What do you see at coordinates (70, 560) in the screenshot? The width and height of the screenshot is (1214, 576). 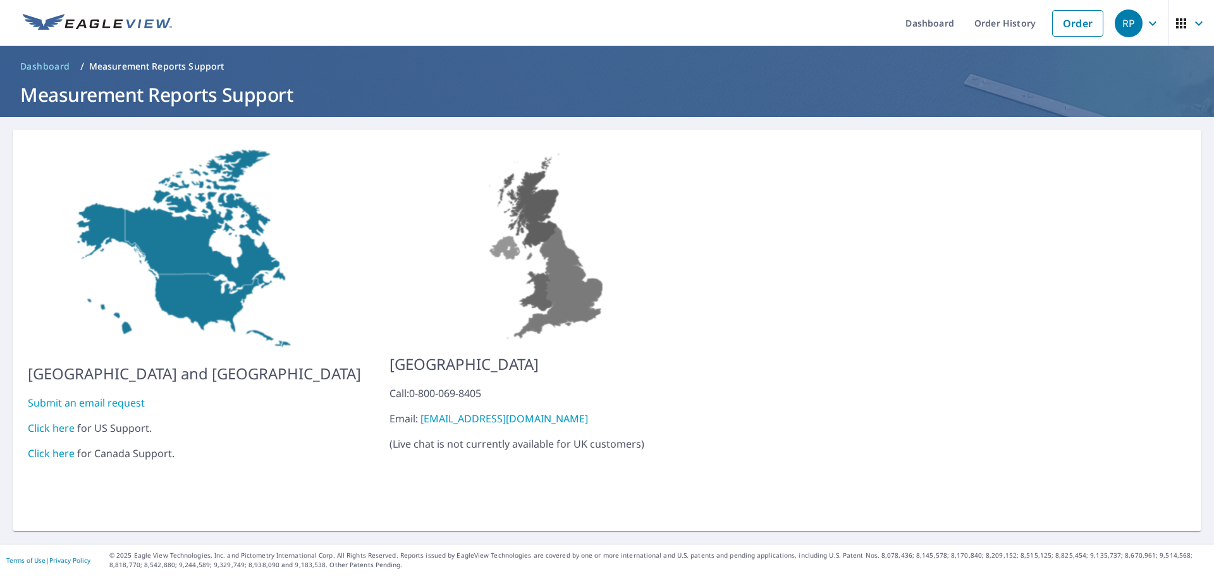 I see `a: Privacy Policy` at bounding box center [70, 560].